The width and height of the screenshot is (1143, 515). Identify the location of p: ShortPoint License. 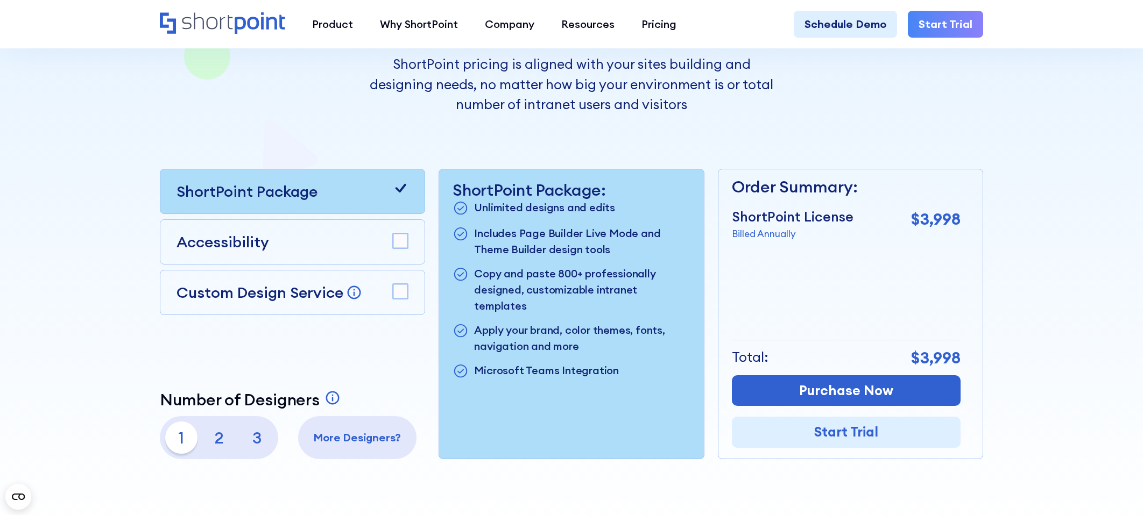
(792, 217).